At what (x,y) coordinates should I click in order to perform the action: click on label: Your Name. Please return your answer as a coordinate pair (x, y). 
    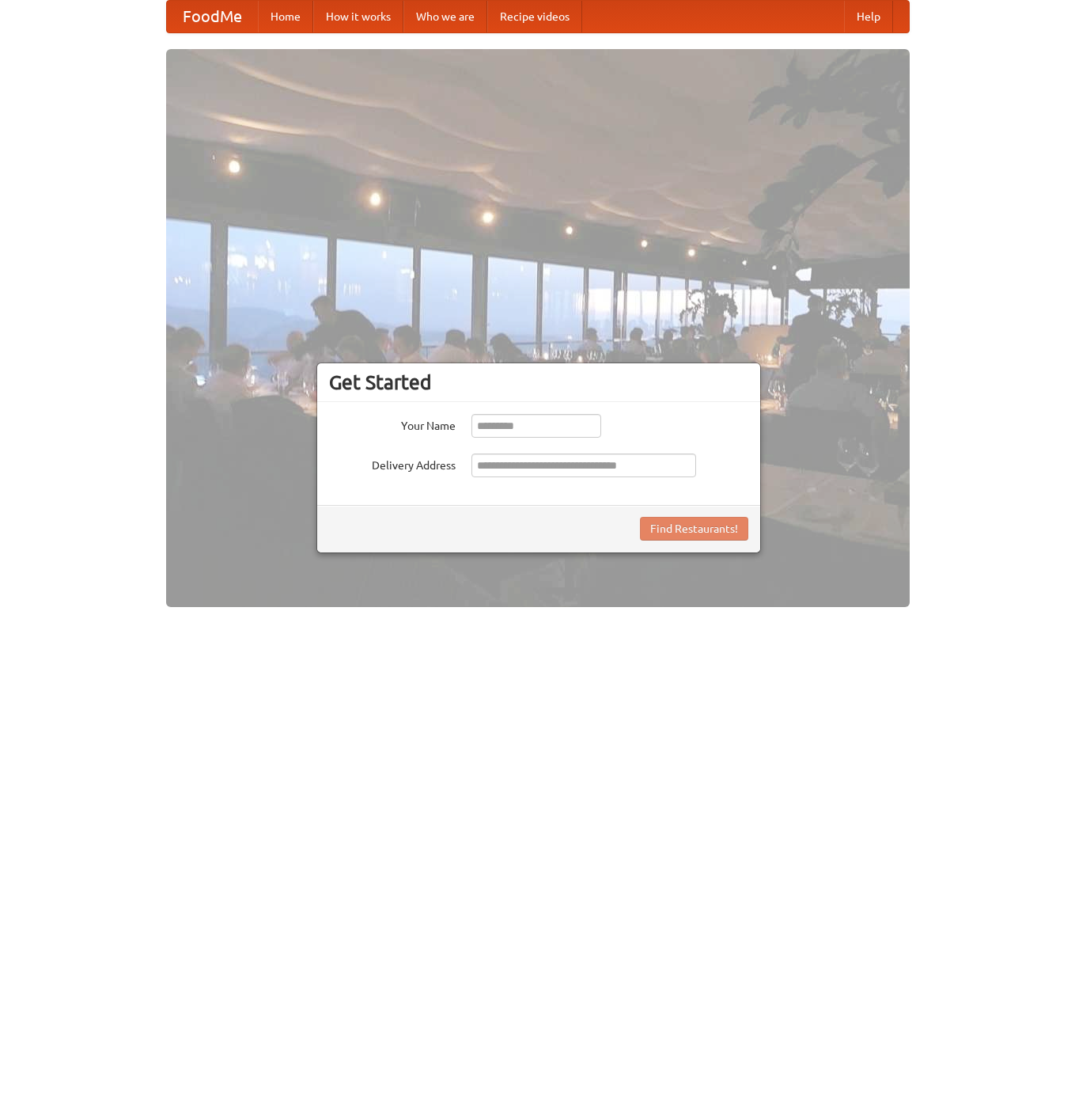
    Looking at the image, I should click on (392, 423).